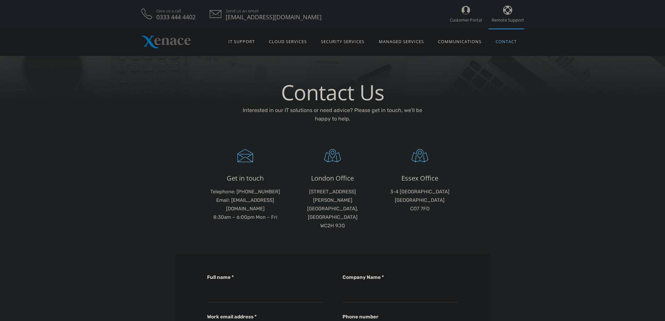  Describe the element at coordinates (332, 93) in the screenshot. I see `h1: Contact Us` at that location.